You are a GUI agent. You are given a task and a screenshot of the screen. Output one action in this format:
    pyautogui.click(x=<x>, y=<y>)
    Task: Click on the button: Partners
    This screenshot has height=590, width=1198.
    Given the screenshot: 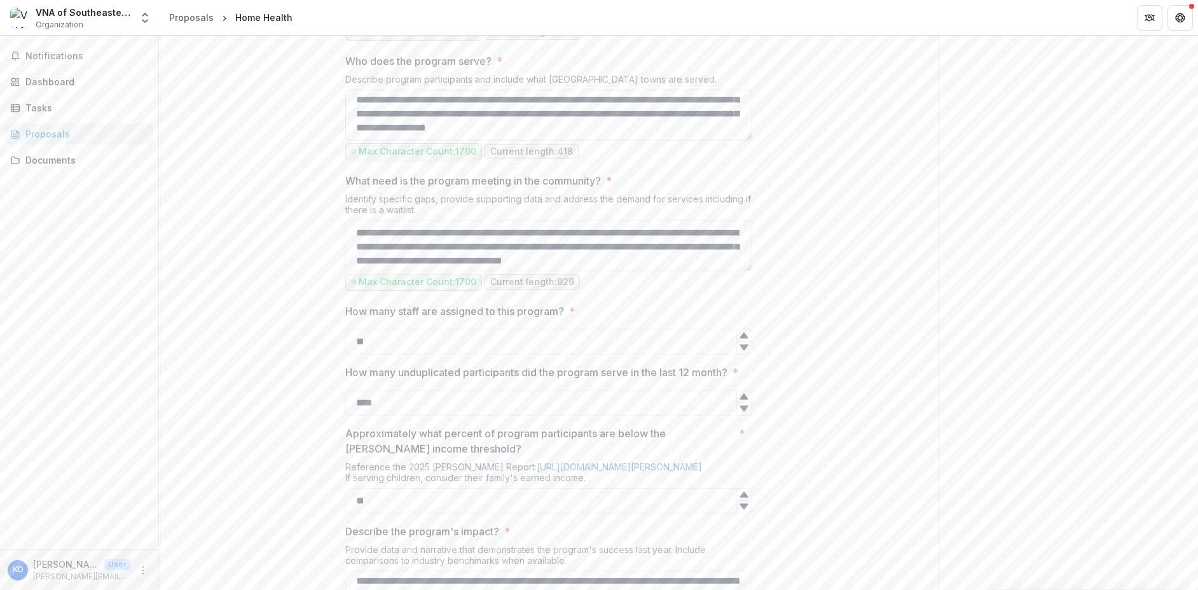 What is the action you would take?
    pyautogui.click(x=1150, y=18)
    